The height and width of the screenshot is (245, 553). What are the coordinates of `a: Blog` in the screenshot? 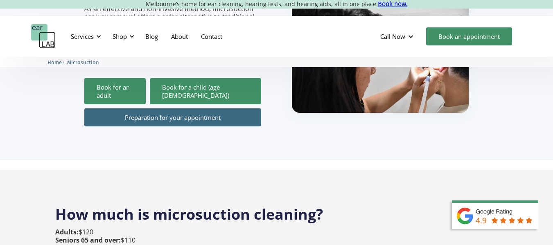 It's located at (152, 36).